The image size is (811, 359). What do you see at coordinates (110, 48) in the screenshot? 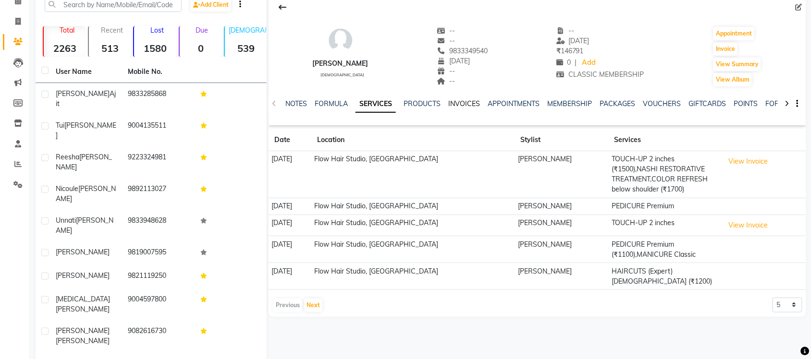
I see `strong: 513` at bounding box center [110, 48].